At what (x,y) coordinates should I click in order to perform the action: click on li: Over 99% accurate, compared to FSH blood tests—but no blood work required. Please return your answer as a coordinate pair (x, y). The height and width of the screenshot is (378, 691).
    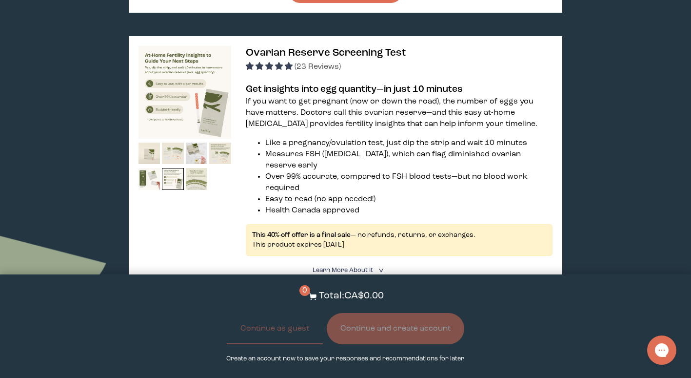
    Looking at the image, I should click on (409, 182).